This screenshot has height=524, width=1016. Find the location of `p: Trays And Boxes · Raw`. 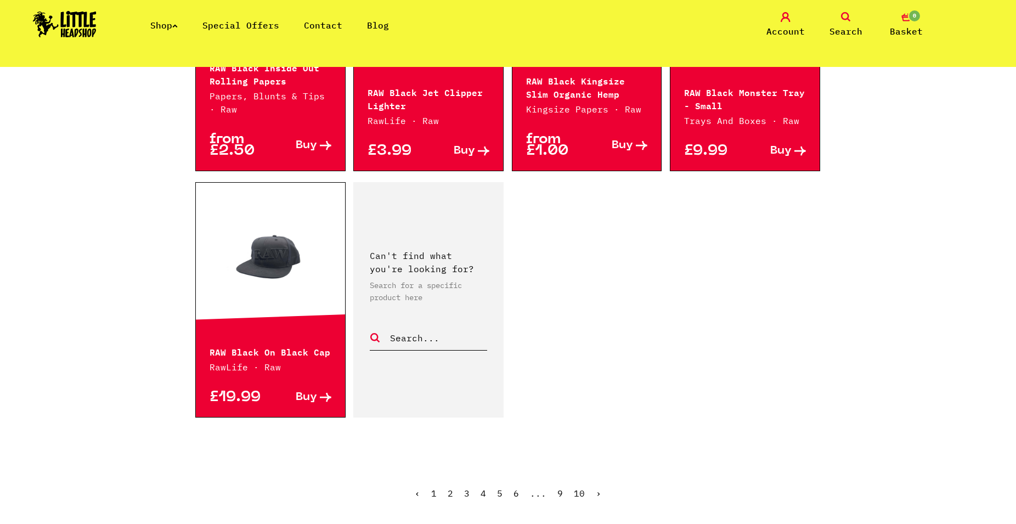

p: Trays And Boxes · Raw is located at coordinates (745, 121).